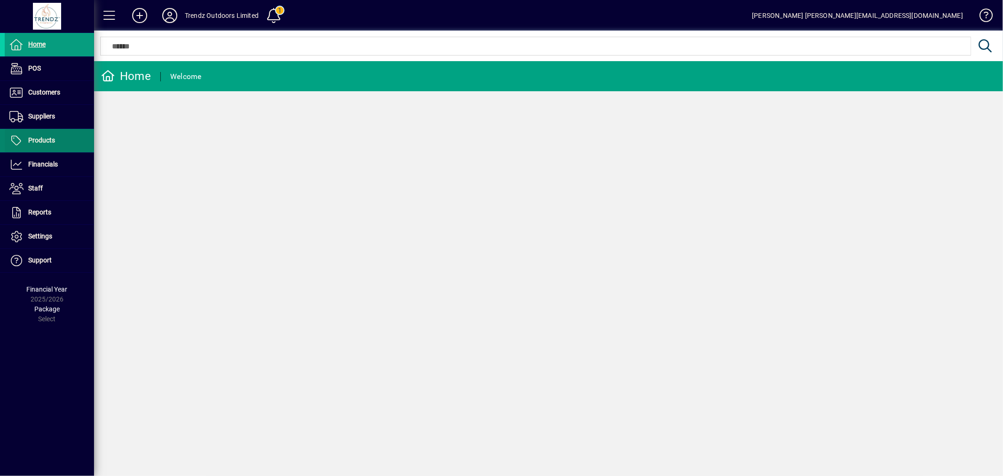 The image size is (1003, 476). Describe the element at coordinates (170, 16) in the screenshot. I see `button: Profile` at that location.